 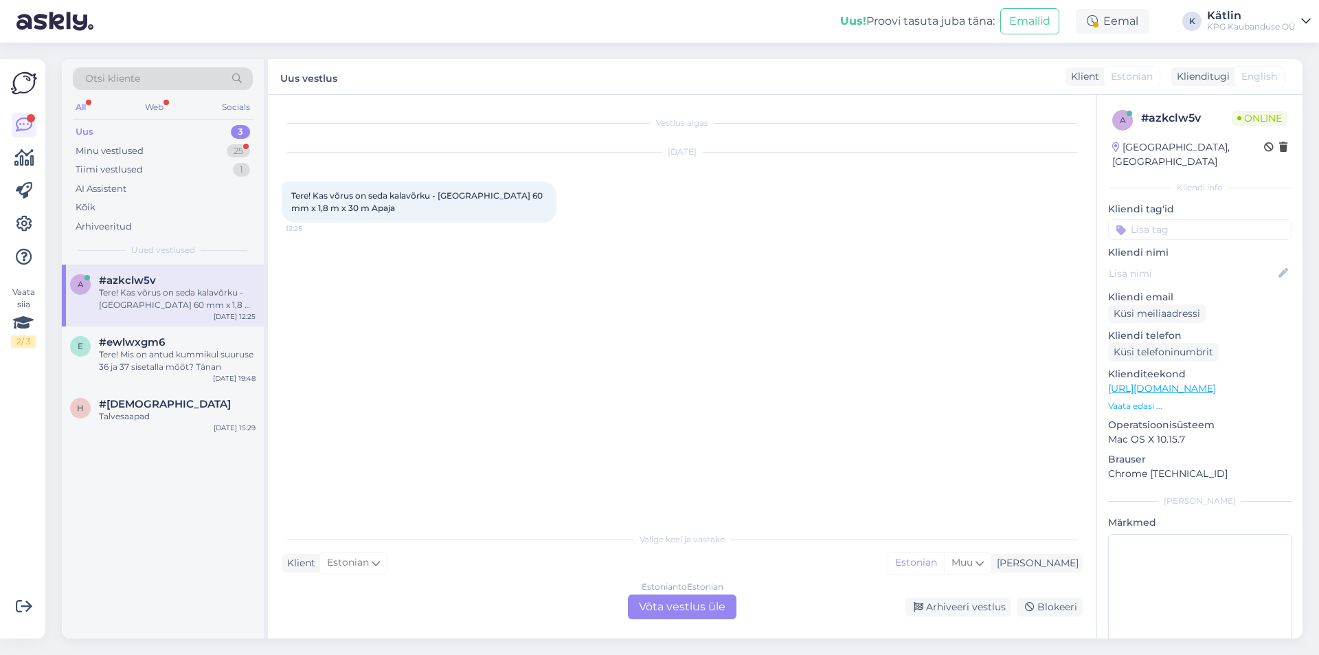 I want to click on div: Kõik, so click(x=85, y=207).